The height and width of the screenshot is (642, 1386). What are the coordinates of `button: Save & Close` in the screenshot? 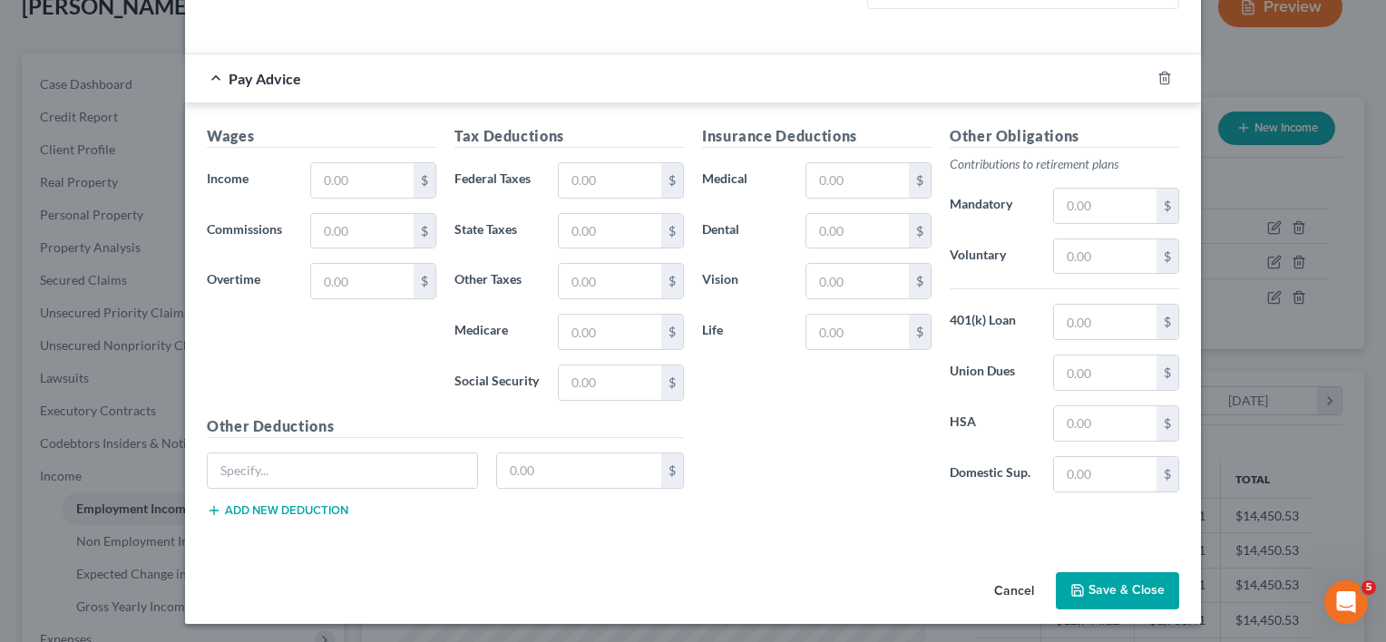 It's located at (1117, 591).